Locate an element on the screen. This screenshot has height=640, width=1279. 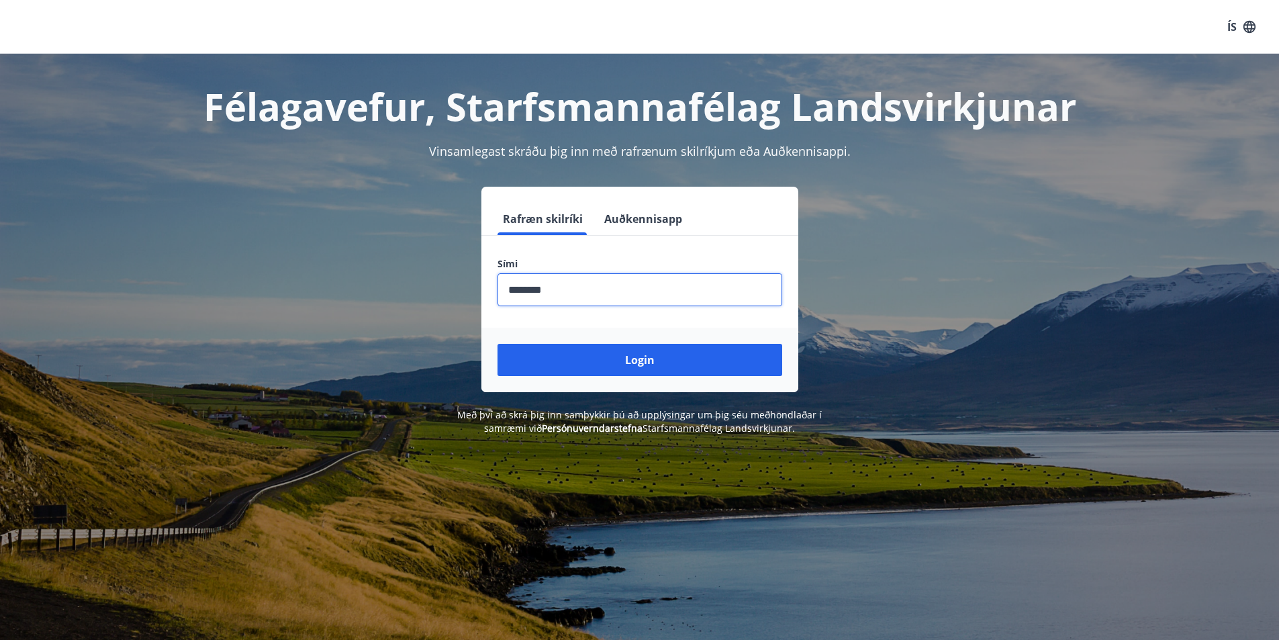
button: Login is located at coordinates (640, 360).